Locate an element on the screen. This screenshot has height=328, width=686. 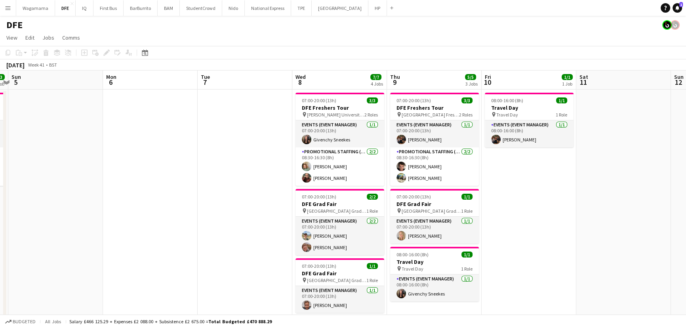
a: View is located at coordinates (12, 38).